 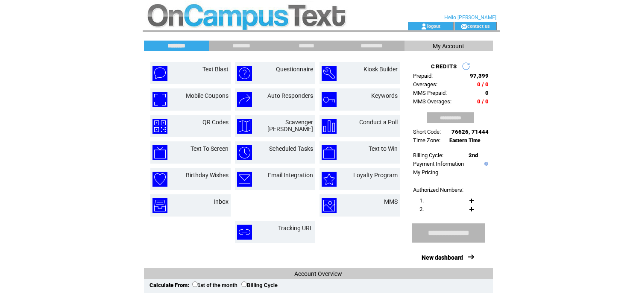 What do you see at coordinates (485, 164) in the screenshot?
I see `img: help.gif` at bounding box center [485, 164].